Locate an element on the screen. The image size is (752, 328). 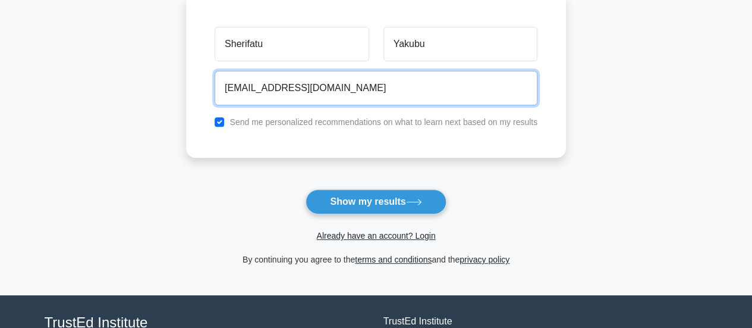
input: Email is located at coordinates (376, 88).